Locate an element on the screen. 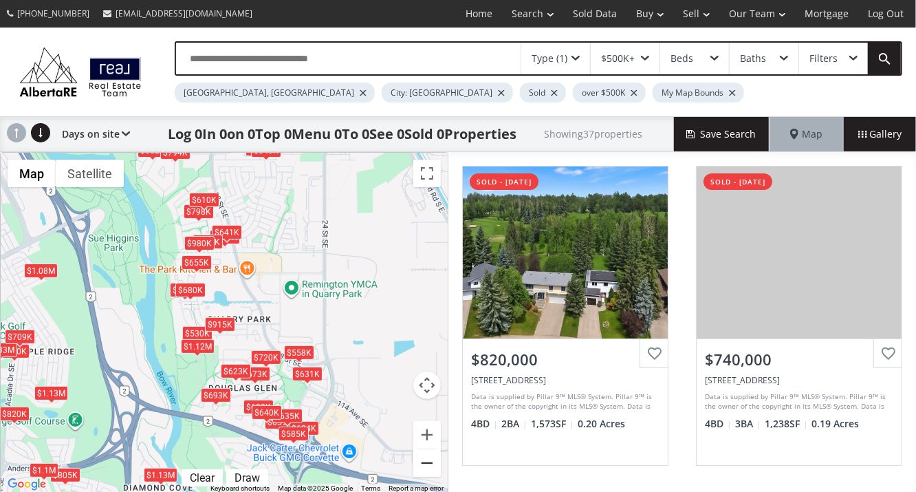 The width and height of the screenshot is (916, 492). div: Click to draw. is located at coordinates (247, 477).